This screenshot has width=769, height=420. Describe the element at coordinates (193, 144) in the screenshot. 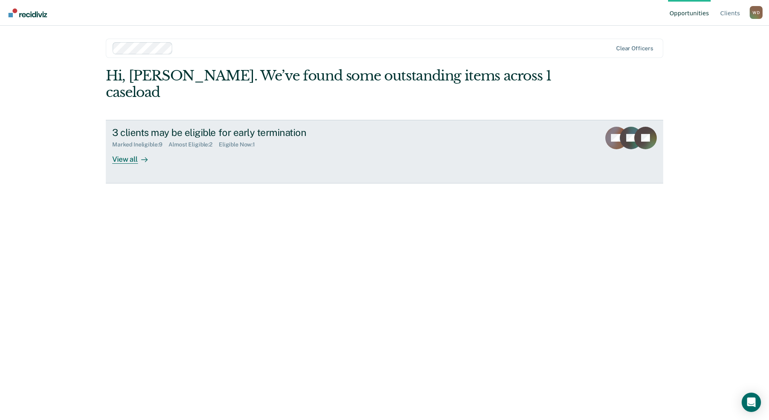

I see `div: Almost Eligible : 2` at that location.